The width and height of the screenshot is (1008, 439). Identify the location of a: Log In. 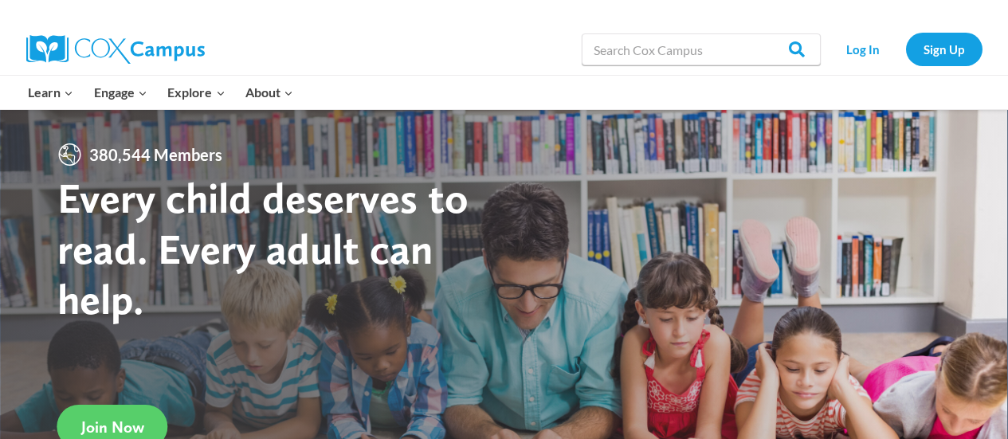
(863, 49).